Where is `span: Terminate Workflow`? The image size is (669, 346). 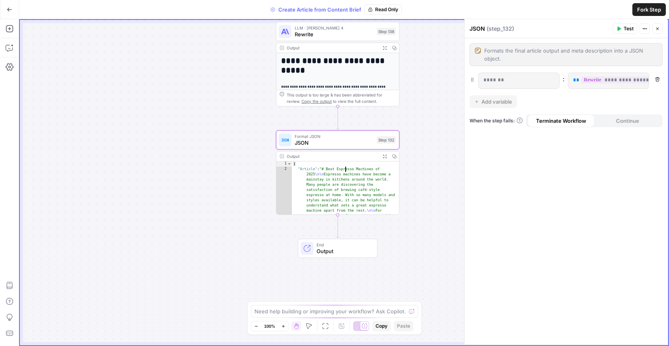 span: Terminate Workflow is located at coordinates (561, 121).